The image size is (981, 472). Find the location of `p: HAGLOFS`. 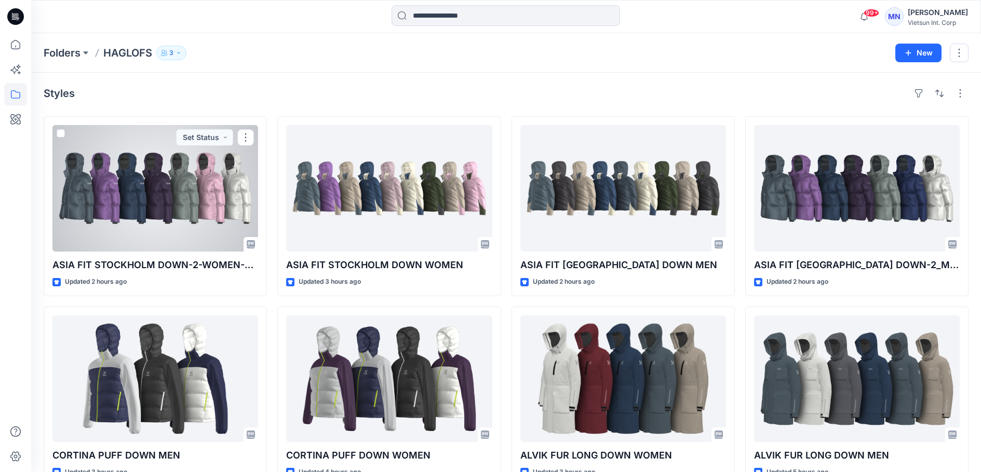

p: HAGLOFS is located at coordinates (128, 53).